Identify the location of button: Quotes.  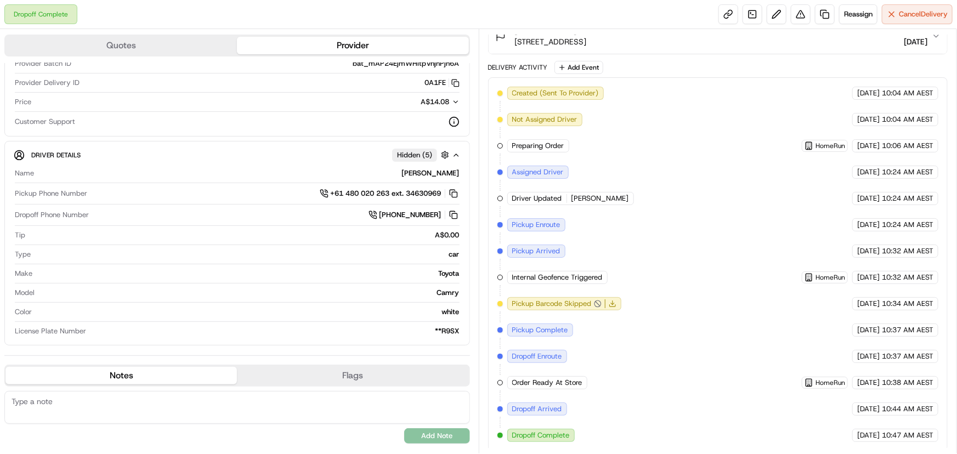
(121, 46).